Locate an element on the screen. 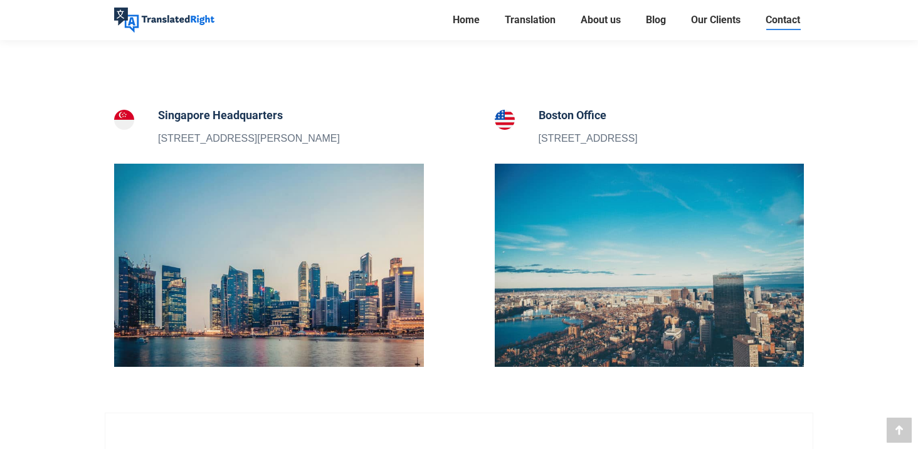  span: About us is located at coordinates (601, 20).